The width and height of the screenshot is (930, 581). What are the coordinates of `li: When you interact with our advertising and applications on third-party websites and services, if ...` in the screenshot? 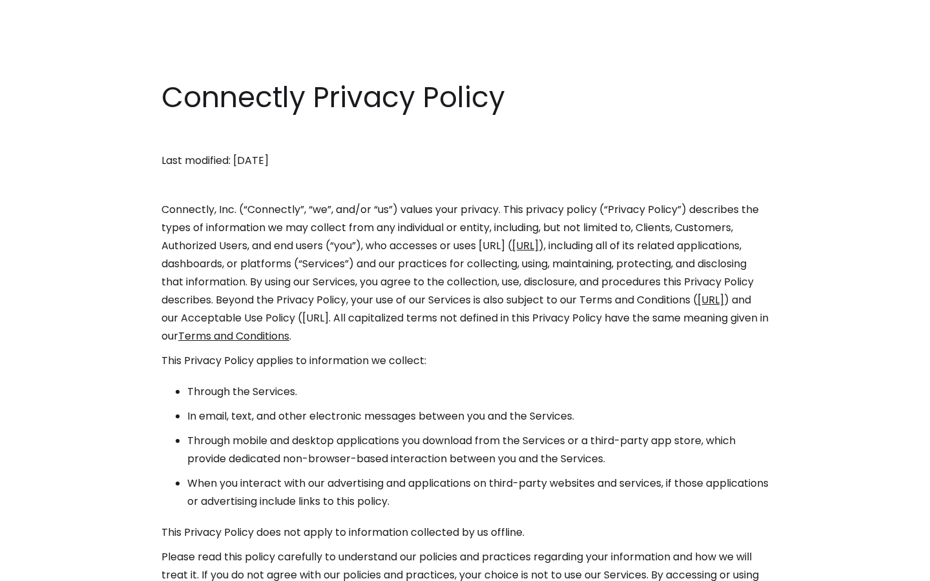 It's located at (478, 493).